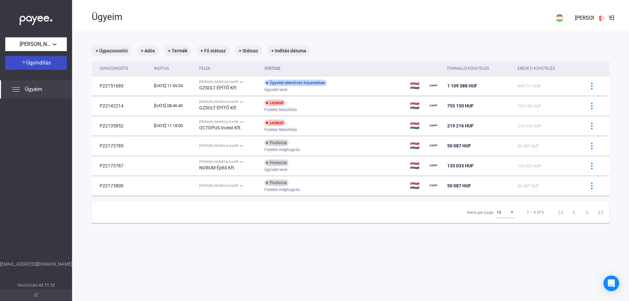  What do you see at coordinates (499, 213) in the screenshot?
I see `span: 10` at bounding box center [499, 213].